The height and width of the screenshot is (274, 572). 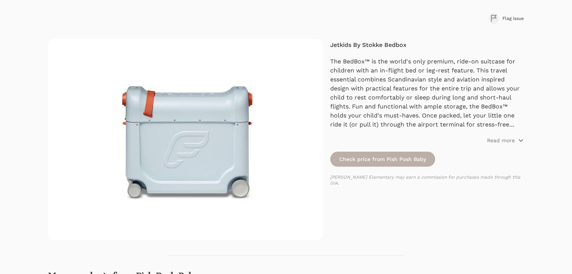 I want to click on span: Flag issue, so click(x=513, y=18).